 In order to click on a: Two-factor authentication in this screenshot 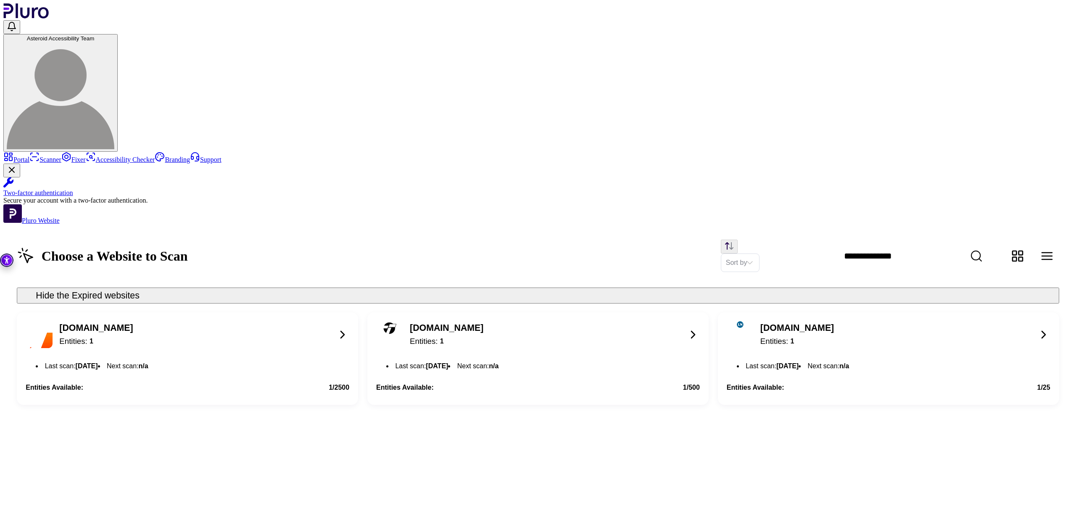, I will do `click(538, 187)`.